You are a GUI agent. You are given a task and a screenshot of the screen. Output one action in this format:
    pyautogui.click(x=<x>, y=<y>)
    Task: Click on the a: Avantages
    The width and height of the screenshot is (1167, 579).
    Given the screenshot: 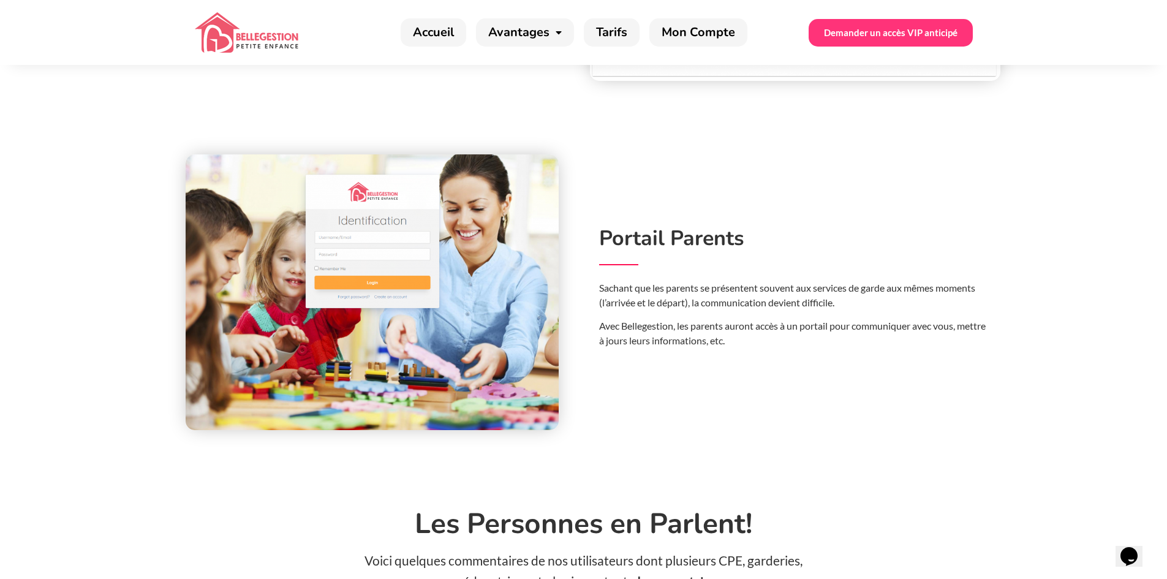 What is the action you would take?
    pyautogui.click(x=525, y=32)
    